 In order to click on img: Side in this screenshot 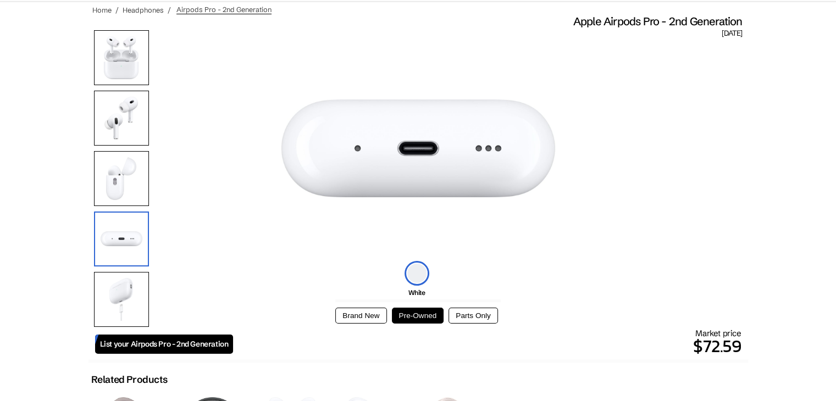, I will do `click(122, 179)`.